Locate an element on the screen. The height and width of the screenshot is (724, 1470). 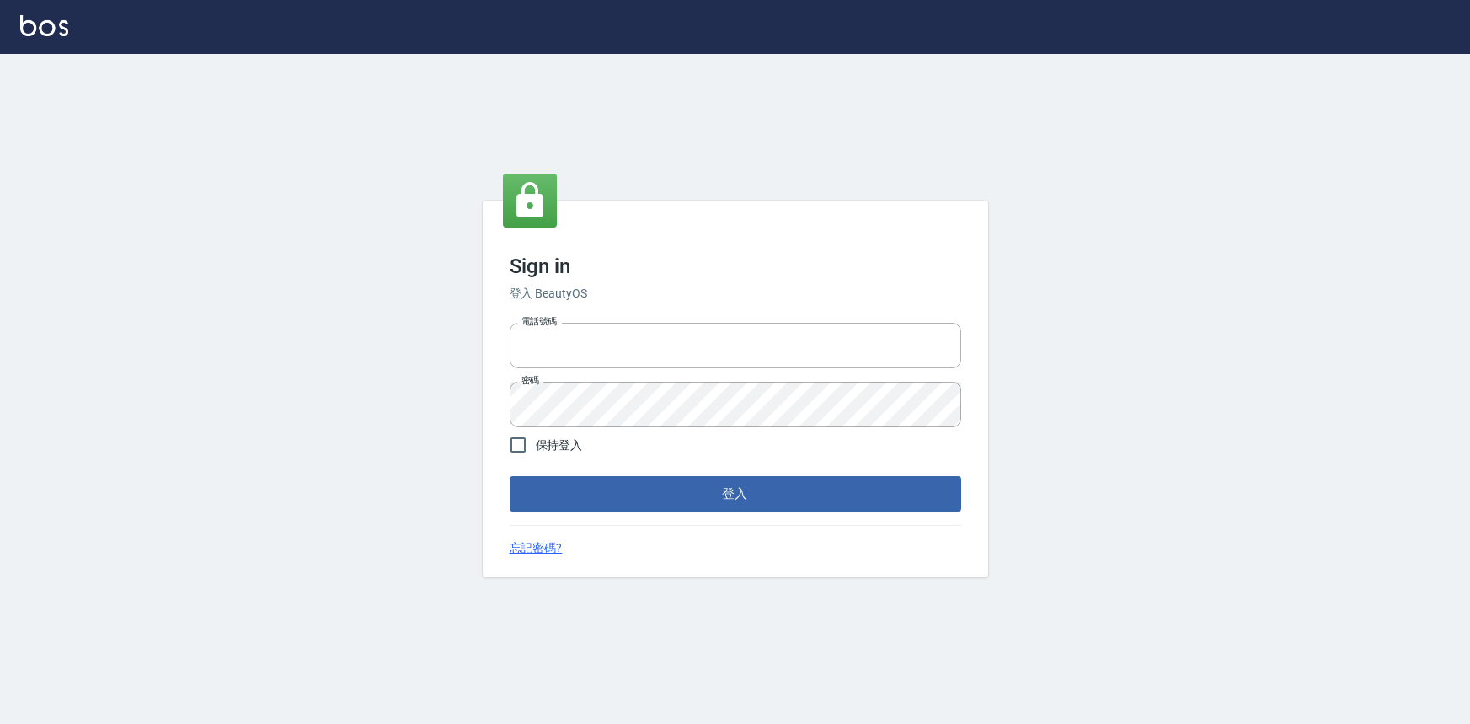
img: Logo is located at coordinates (44, 25).